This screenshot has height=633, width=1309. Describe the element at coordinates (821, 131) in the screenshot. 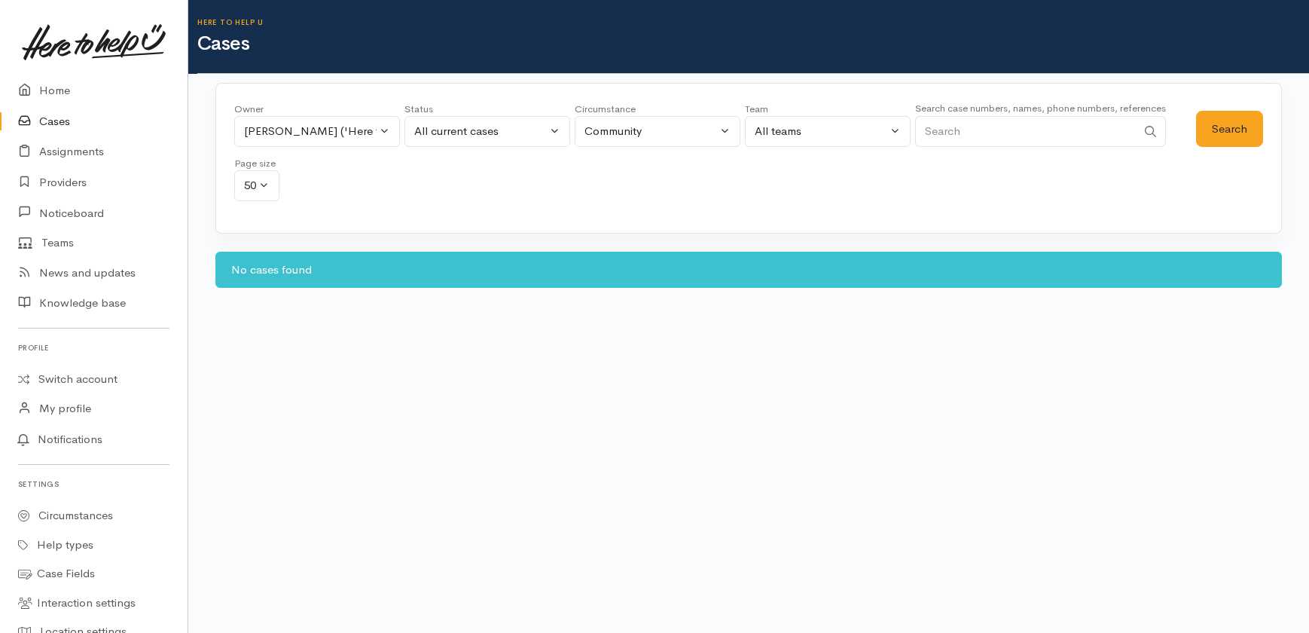

I see `div: All teams` at that location.